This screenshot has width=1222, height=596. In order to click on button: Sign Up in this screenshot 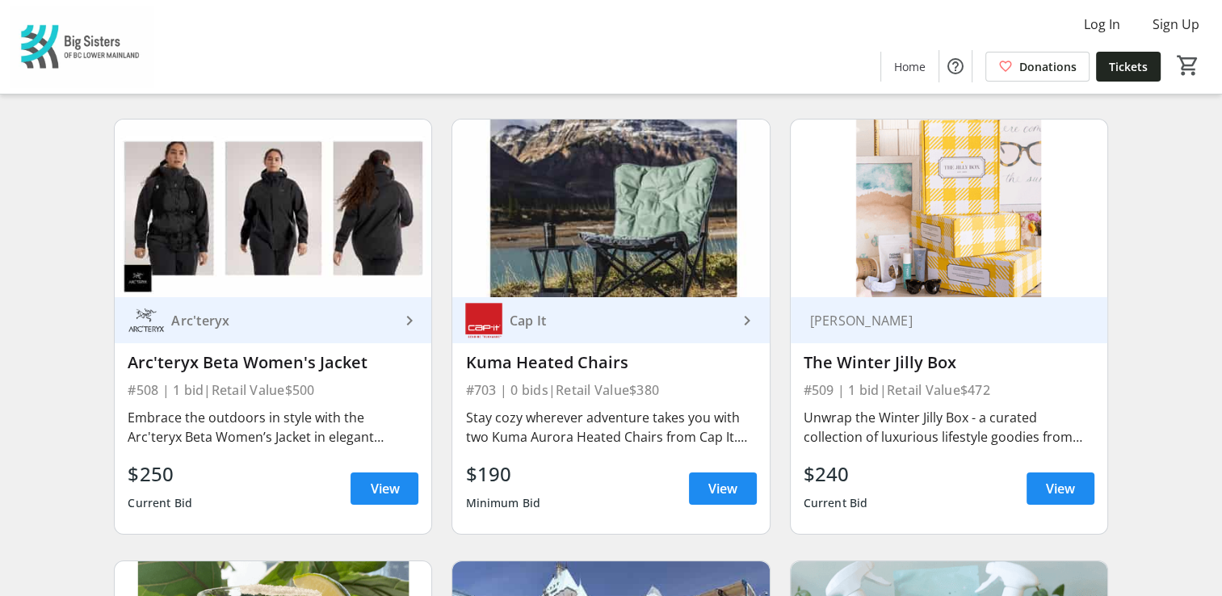, I will do `click(1176, 24)`.